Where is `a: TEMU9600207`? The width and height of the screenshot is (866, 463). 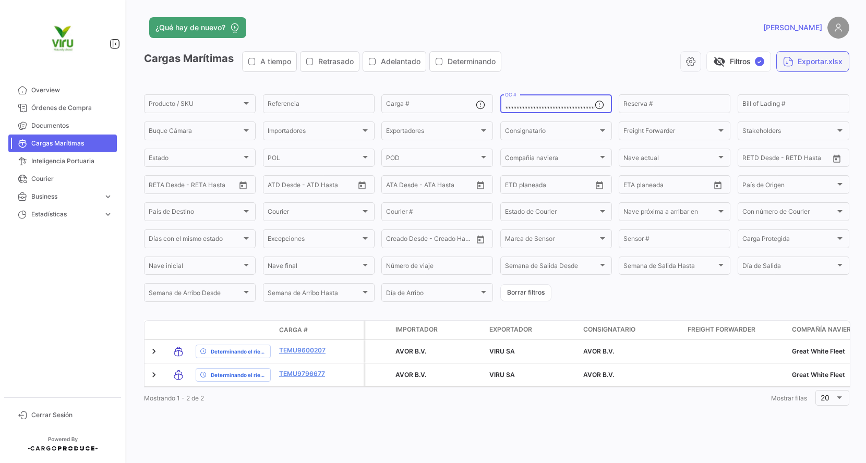 a: TEMU9600207 is located at coordinates (306, 351).